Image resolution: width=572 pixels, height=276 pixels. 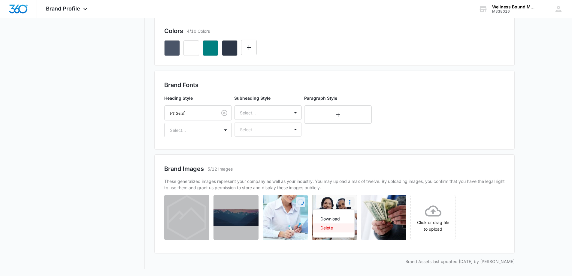 I want to click on div: Delete, so click(x=330, y=228).